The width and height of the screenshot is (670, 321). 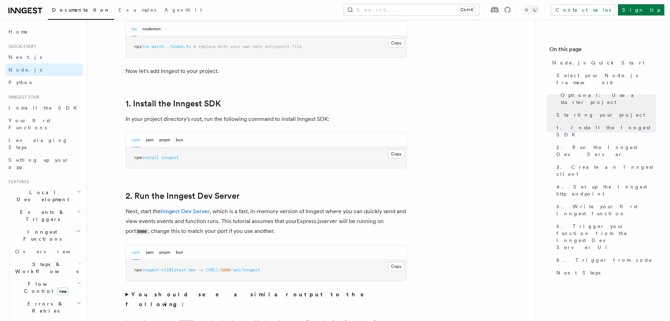 I want to click on a: Home, so click(x=44, y=32).